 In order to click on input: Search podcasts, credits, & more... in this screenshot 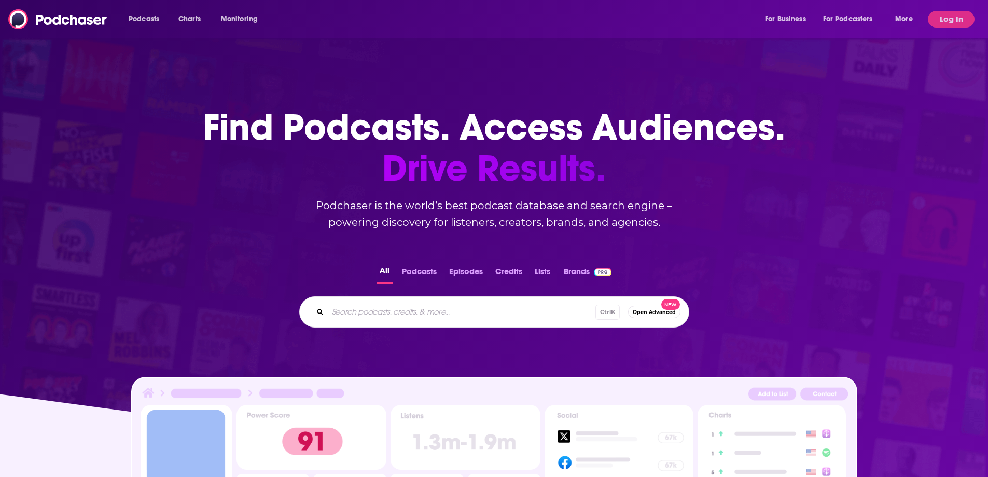, I will do `click(462, 312)`.